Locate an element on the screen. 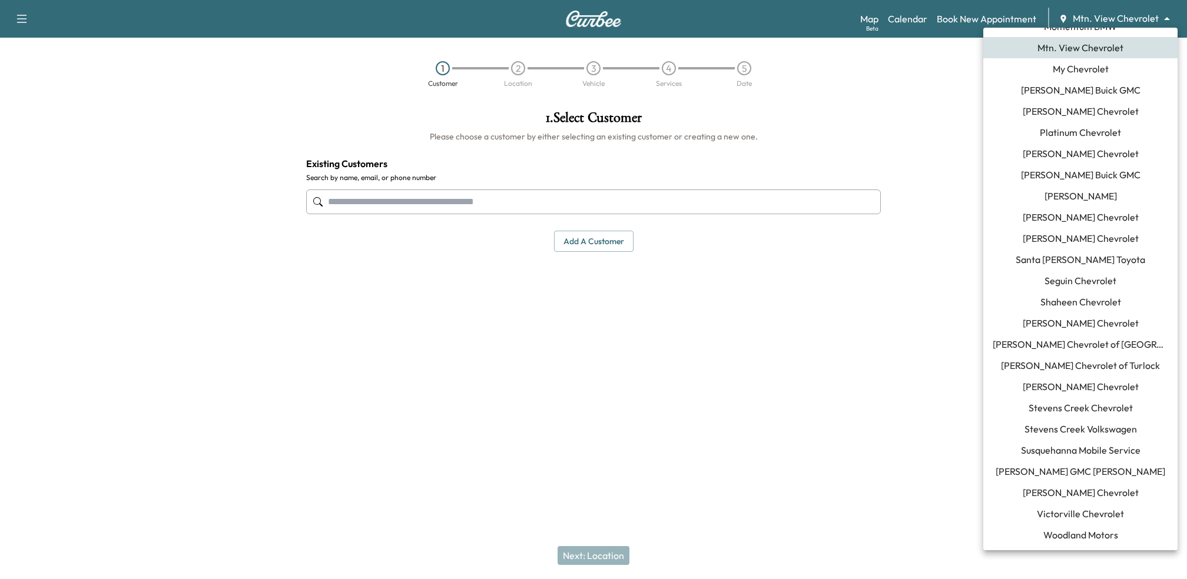  span: Seguin Chevrolet is located at coordinates (1080, 281).